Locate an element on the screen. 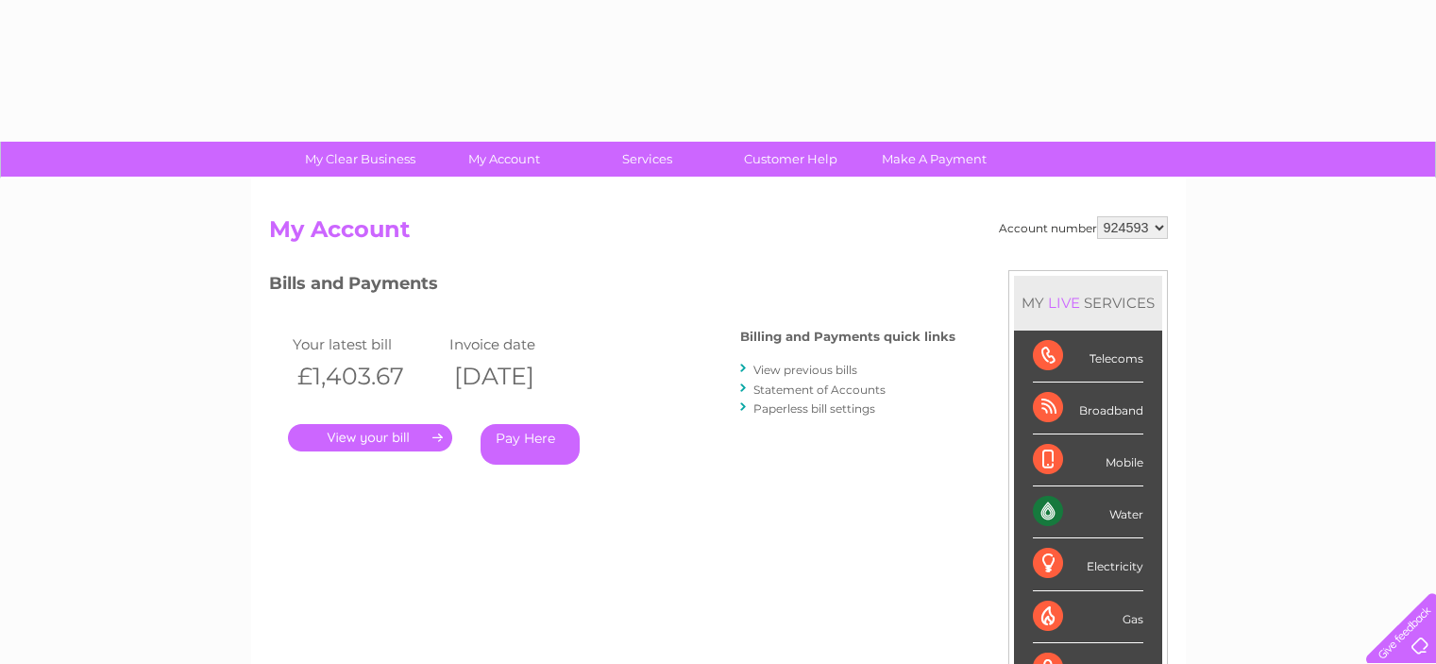 The width and height of the screenshot is (1436, 664). a: Customer Help is located at coordinates (790, 159).